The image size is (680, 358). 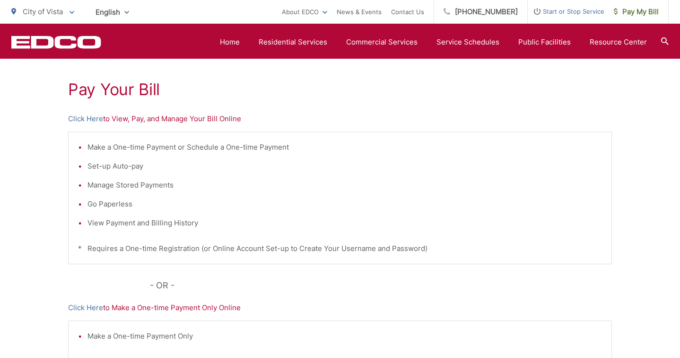 What do you see at coordinates (618, 42) in the screenshot?
I see `a: Resource Center` at bounding box center [618, 42].